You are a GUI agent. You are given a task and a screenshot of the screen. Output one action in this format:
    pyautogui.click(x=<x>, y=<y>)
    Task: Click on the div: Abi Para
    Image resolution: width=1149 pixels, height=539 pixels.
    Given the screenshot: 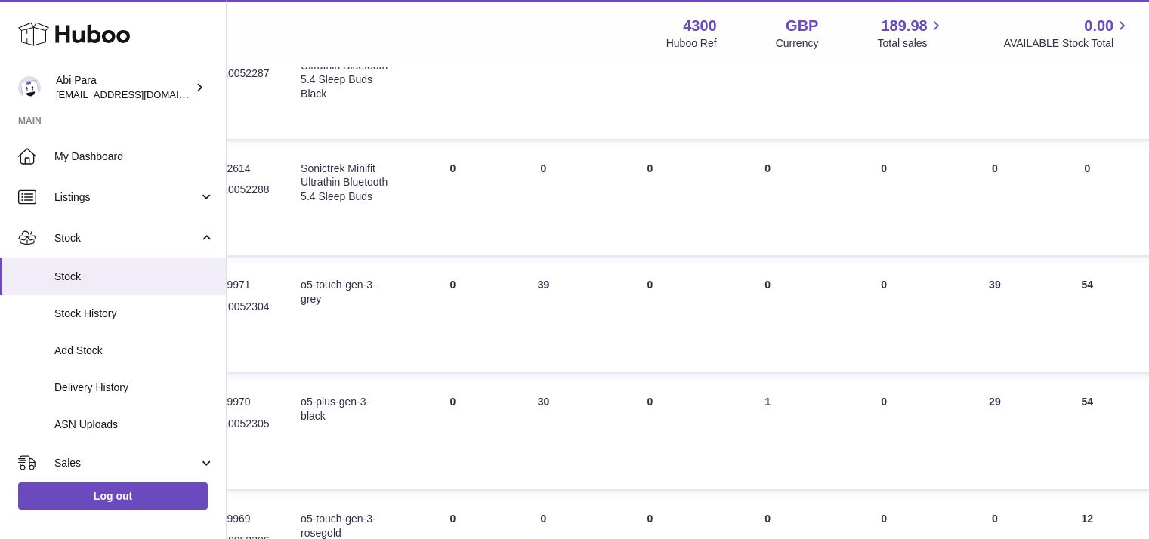 What is the action you would take?
    pyautogui.click(x=124, y=88)
    